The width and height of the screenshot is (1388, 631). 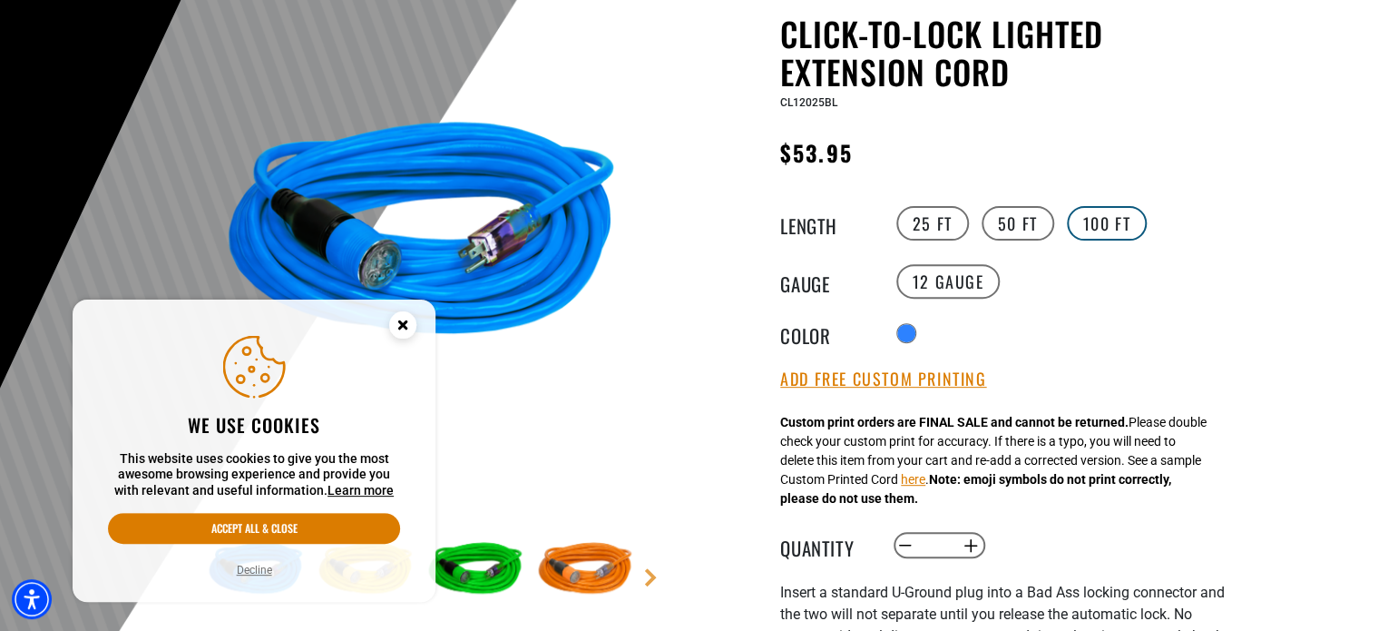 What do you see at coordinates (254, 451) in the screenshot?
I see `aside: Cookie Consent` at bounding box center [254, 451].